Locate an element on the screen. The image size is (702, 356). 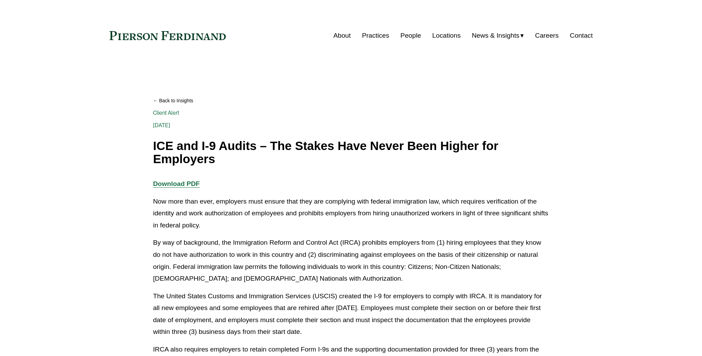
a: About is located at coordinates (342, 36).